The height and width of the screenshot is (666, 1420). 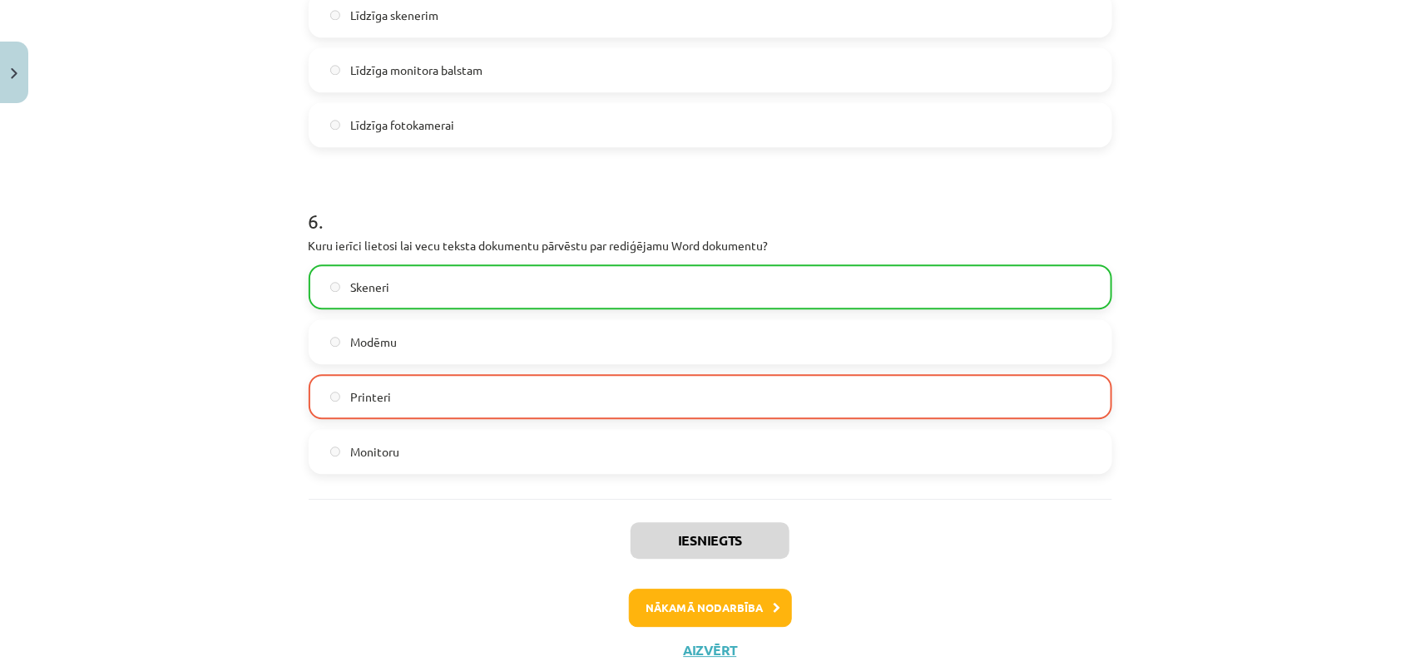 What do you see at coordinates (335, 15) in the screenshot?
I see `input: Līdzīga skenerim` at bounding box center [335, 15].